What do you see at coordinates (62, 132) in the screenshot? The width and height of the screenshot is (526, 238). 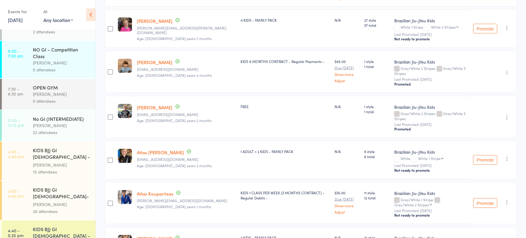 I see `div: 22 attendees` at bounding box center [62, 132].